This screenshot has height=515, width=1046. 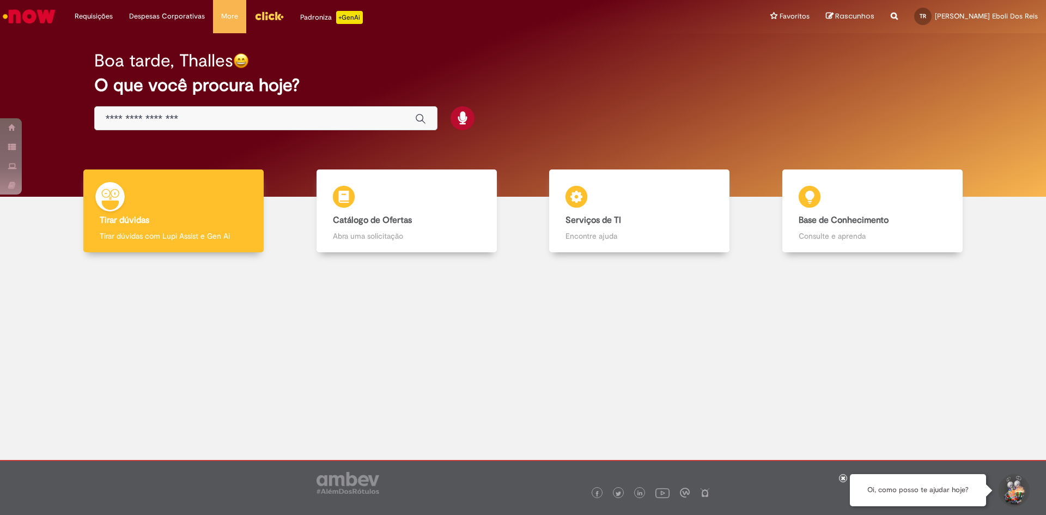 I want to click on h2: O que você procura hoje?, so click(x=523, y=85).